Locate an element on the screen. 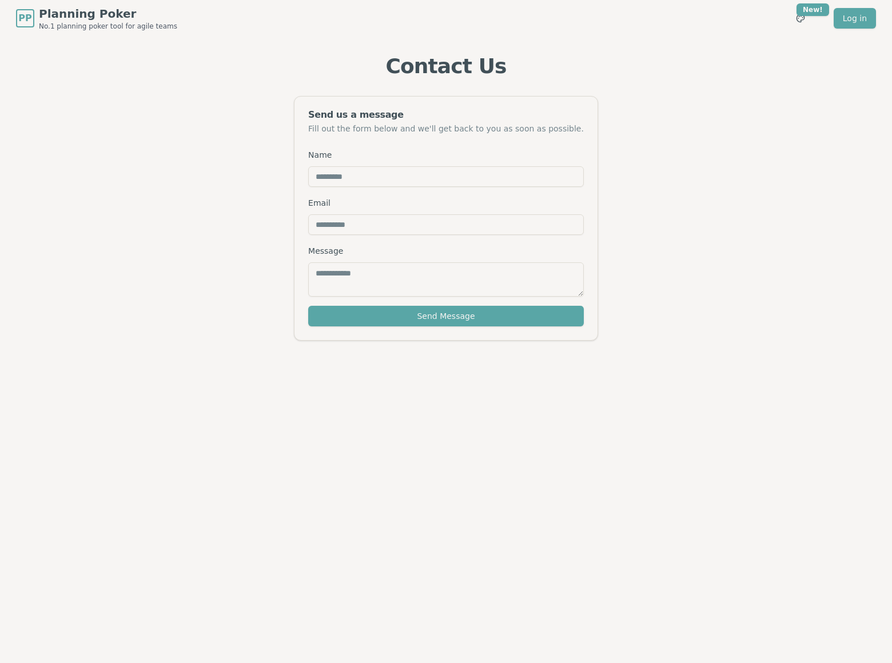  div: Fill out the form below and we'll get back to you as soon as possible. is located at coordinates (446, 129).